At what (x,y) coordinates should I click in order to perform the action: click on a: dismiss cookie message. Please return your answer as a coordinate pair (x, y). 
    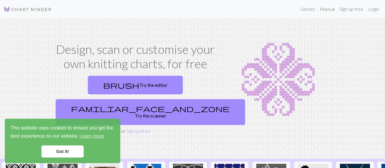
    Looking at the image, I should click on (63, 152).